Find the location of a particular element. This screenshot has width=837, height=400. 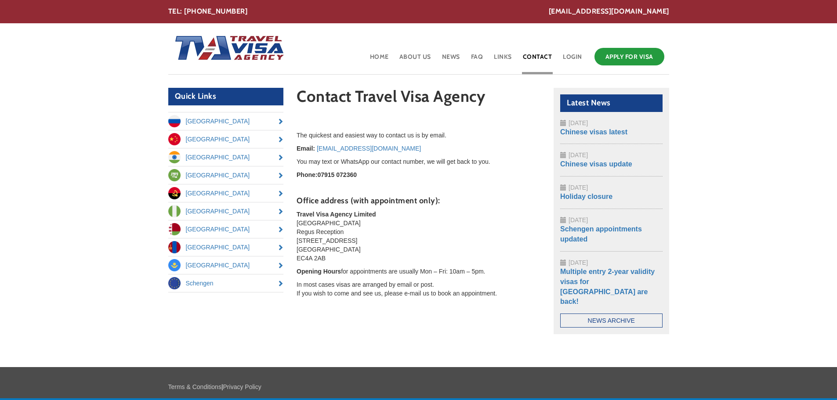

strong: Email: is located at coordinates (306, 148).